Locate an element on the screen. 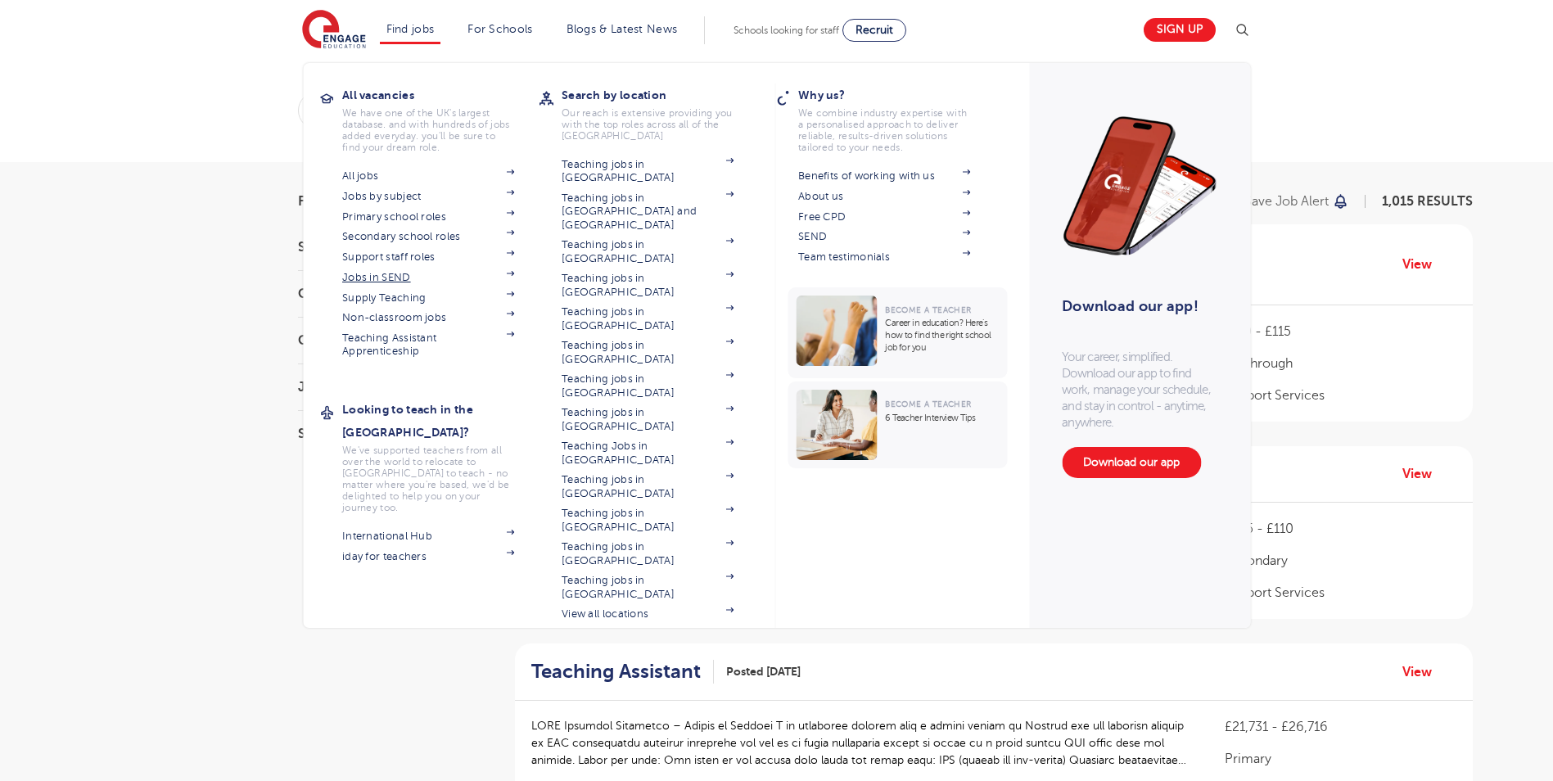 The width and height of the screenshot is (1553, 781). h3: Why us? is located at coordinates (897, 95).